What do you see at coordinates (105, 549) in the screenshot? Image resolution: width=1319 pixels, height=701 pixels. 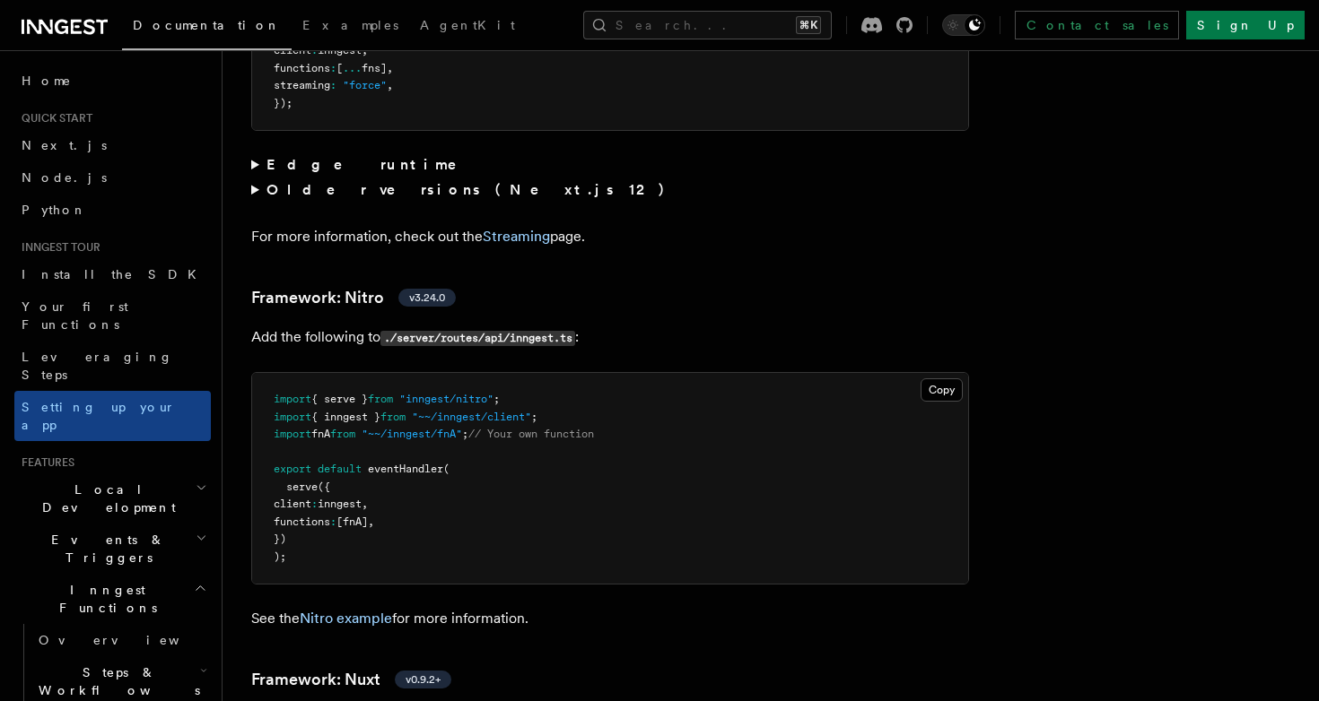 I see `span: Events & Triggers` at bounding box center [105, 549].